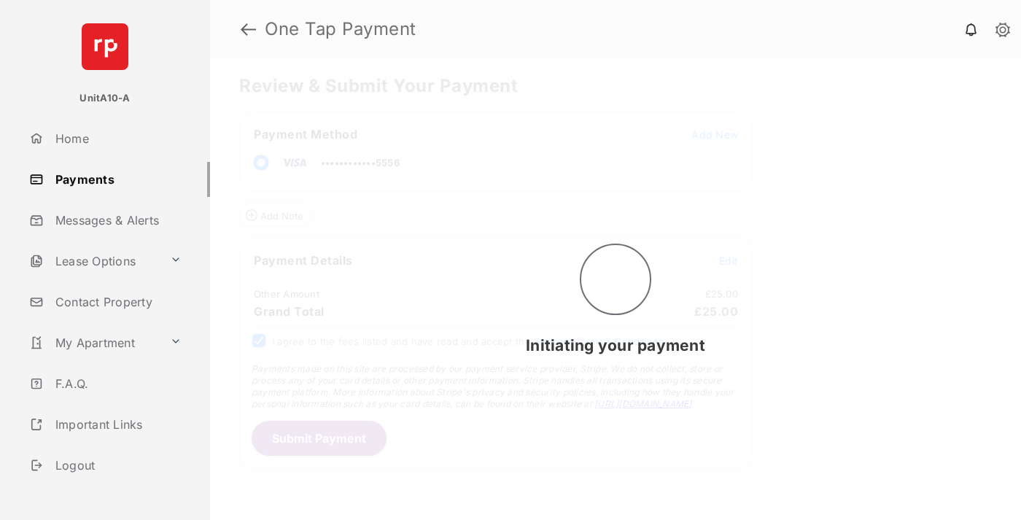  Describe the element at coordinates (104, 98) in the screenshot. I see `p: UnitA10-A` at that location.